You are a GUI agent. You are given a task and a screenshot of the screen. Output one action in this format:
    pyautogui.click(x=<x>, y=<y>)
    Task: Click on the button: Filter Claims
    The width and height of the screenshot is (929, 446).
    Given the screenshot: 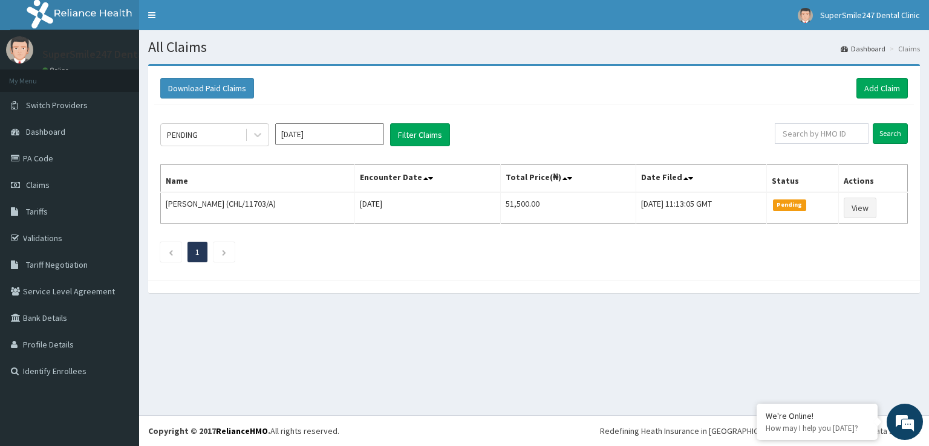 What is the action you would take?
    pyautogui.click(x=420, y=135)
    